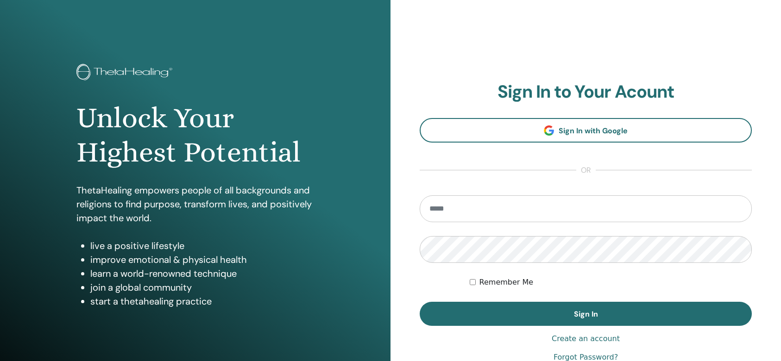 The image size is (781, 361). What do you see at coordinates (585, 92) in the screenshot?
I see `h2: Sign In to Your Acount` at bounding box center [585, 92].